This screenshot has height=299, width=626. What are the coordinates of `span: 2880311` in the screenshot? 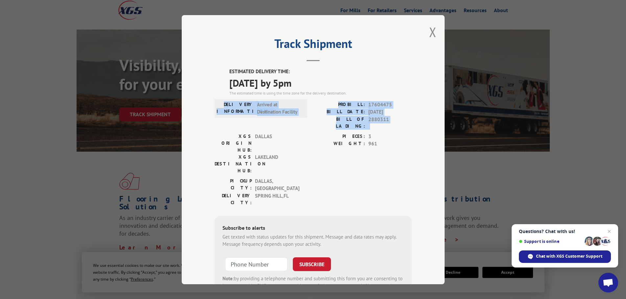 It's located at (390, 123).